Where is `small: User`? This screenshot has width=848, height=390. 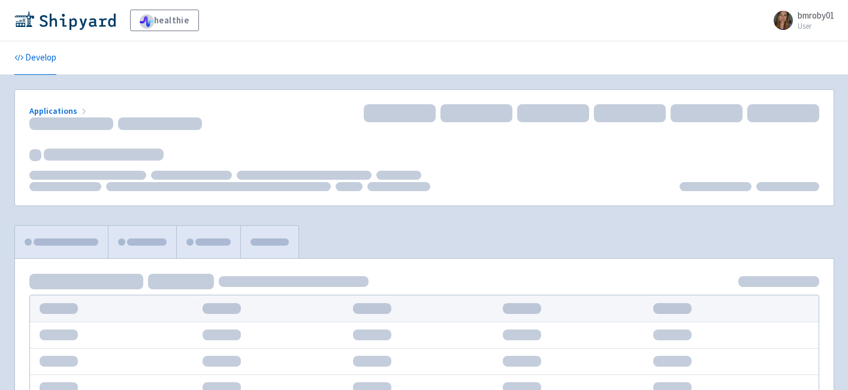 small: User is located at coordinates (815, 26).